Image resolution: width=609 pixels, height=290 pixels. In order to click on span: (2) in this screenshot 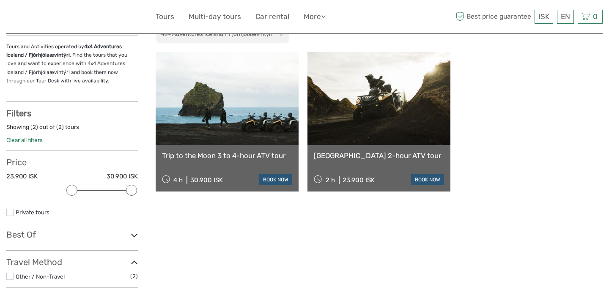, I will do `click(134, 276)`.